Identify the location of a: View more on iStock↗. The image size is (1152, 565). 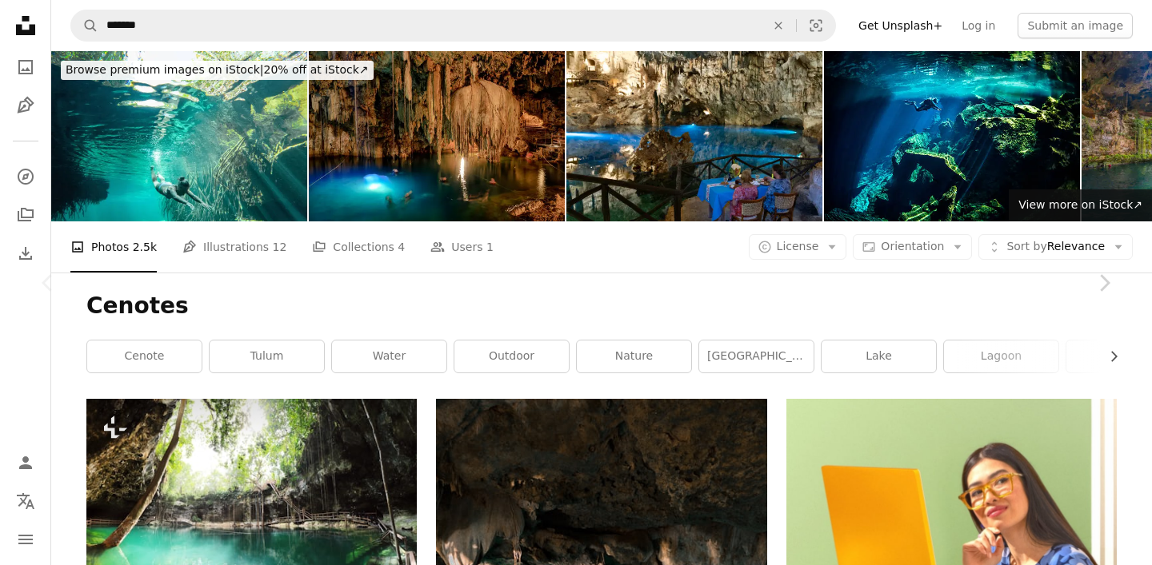
(1080, 206).